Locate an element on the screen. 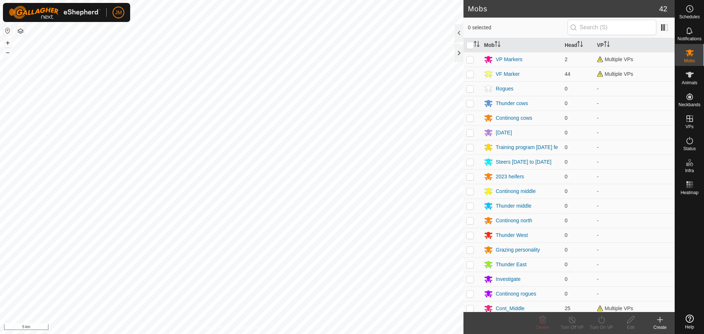  div: Investigate is located at coordinates (508, 279).